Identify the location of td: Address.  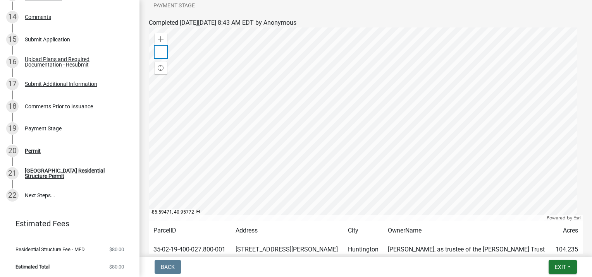
(287, 231).